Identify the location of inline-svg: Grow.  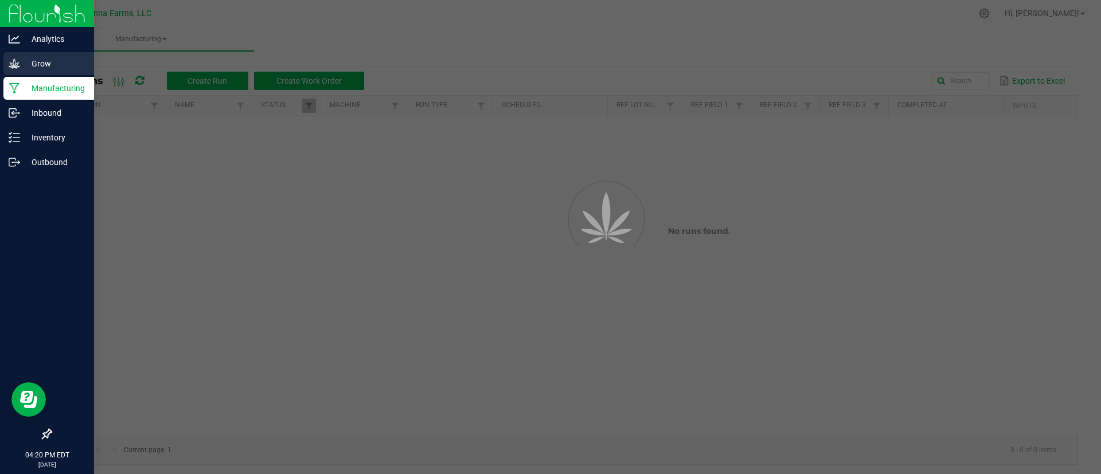
(14, 64).